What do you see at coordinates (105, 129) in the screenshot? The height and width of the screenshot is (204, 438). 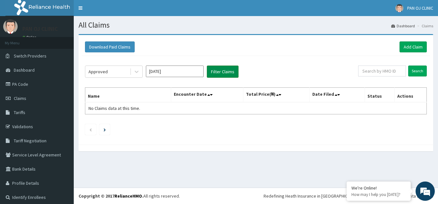 I see `a: Next page` at bounding box center [105, 129].